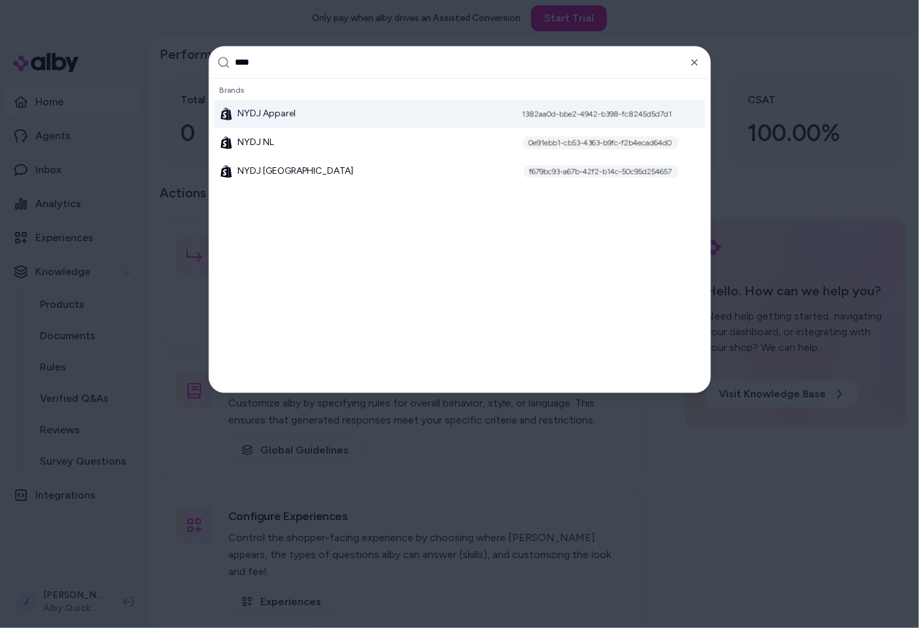  I want to click on div: 1382aa0d-bbe2-4942-b398-fc8245d5d7d1, so click(597, 114).